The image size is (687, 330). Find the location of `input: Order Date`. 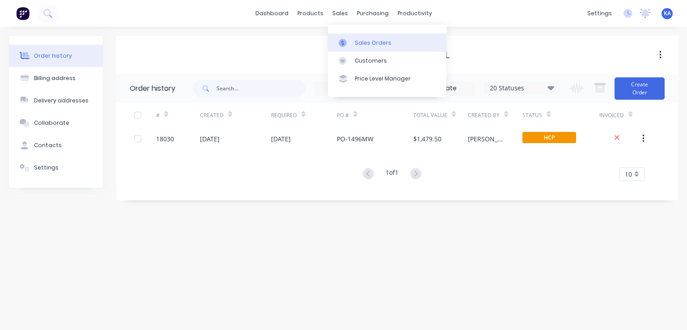

input: Order Date is located at coordinates (352, 89).